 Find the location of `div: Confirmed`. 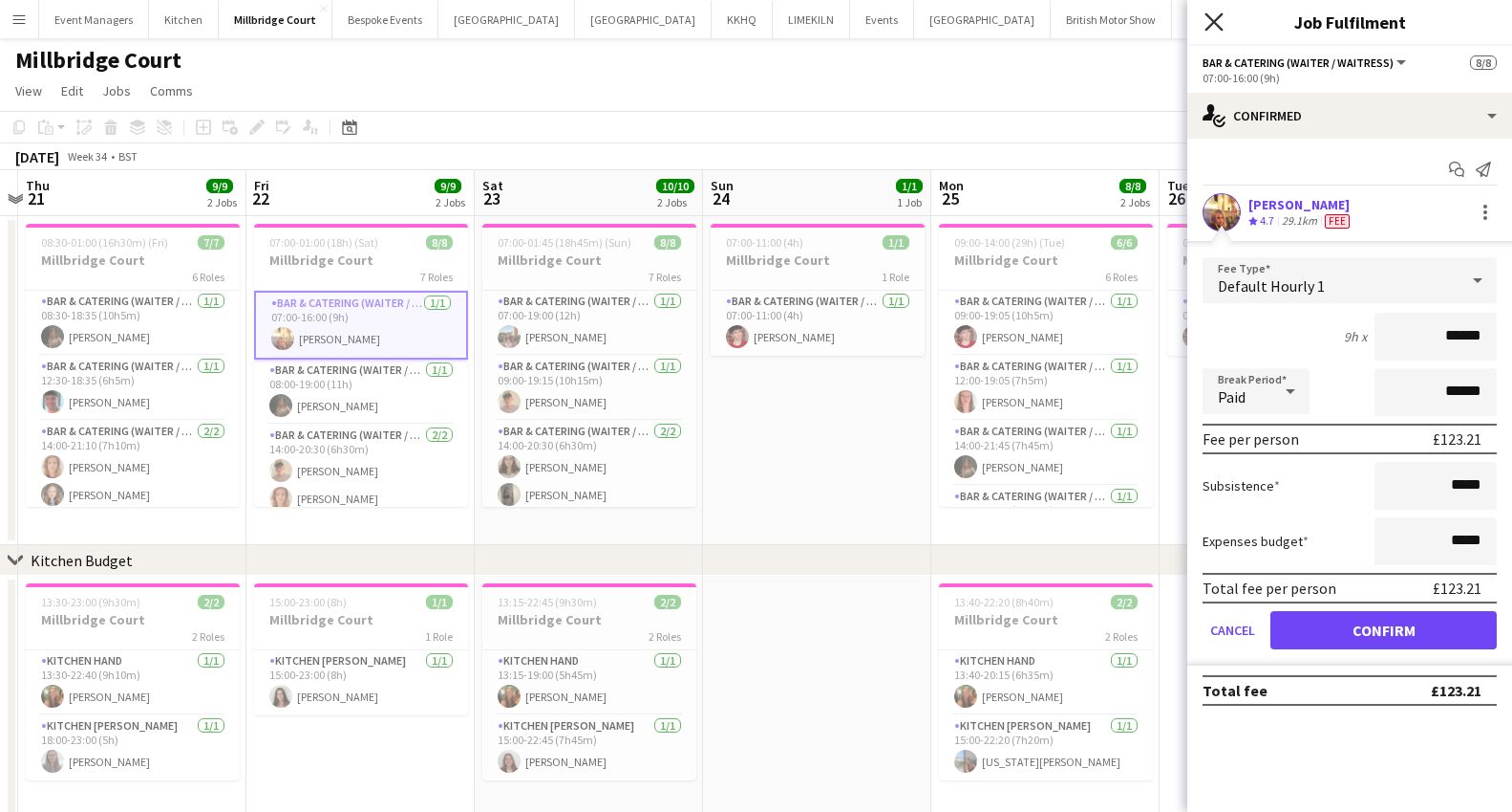

div: Confirmed is located at coordinates (1350, 116).